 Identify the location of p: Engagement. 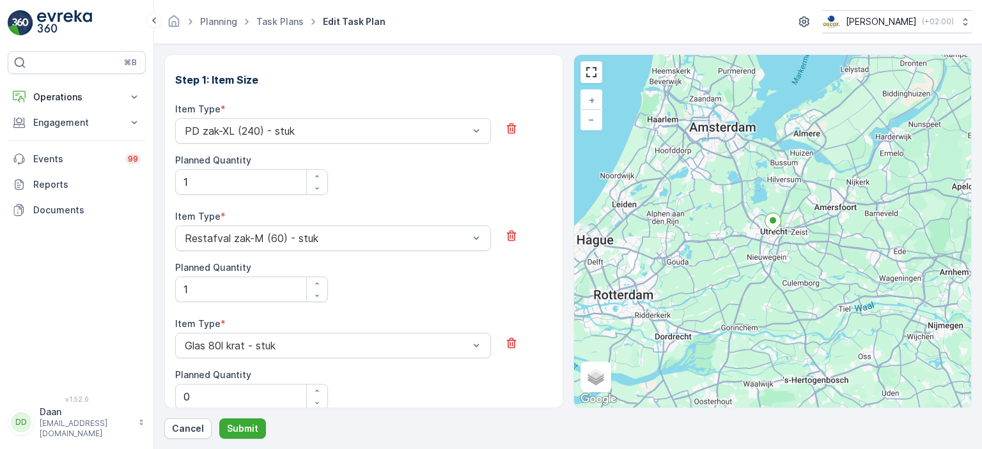
(77, 123).